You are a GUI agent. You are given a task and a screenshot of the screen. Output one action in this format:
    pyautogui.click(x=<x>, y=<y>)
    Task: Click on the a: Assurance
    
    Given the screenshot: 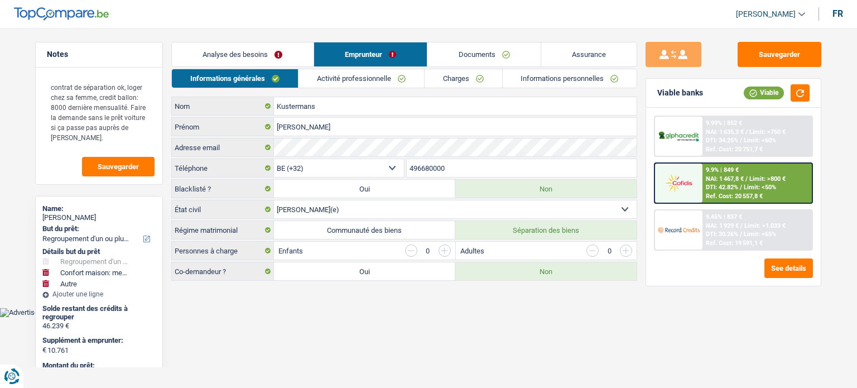 What is the action you would take?
    pyautogui.click(x=589, y=54)
    